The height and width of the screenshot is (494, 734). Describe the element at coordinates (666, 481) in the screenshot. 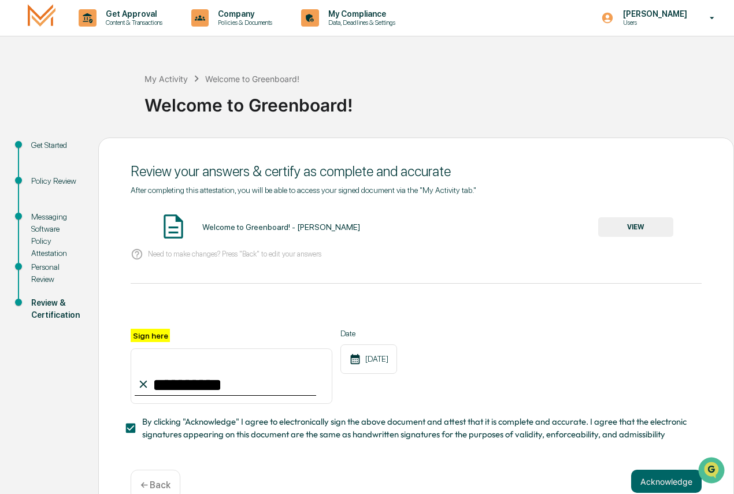

I see `button: Acknowledge` at that location.